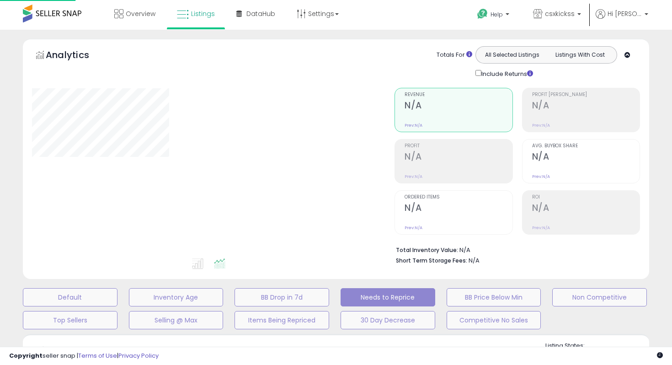  I want to click on span: Revenue, so click(458, 95).